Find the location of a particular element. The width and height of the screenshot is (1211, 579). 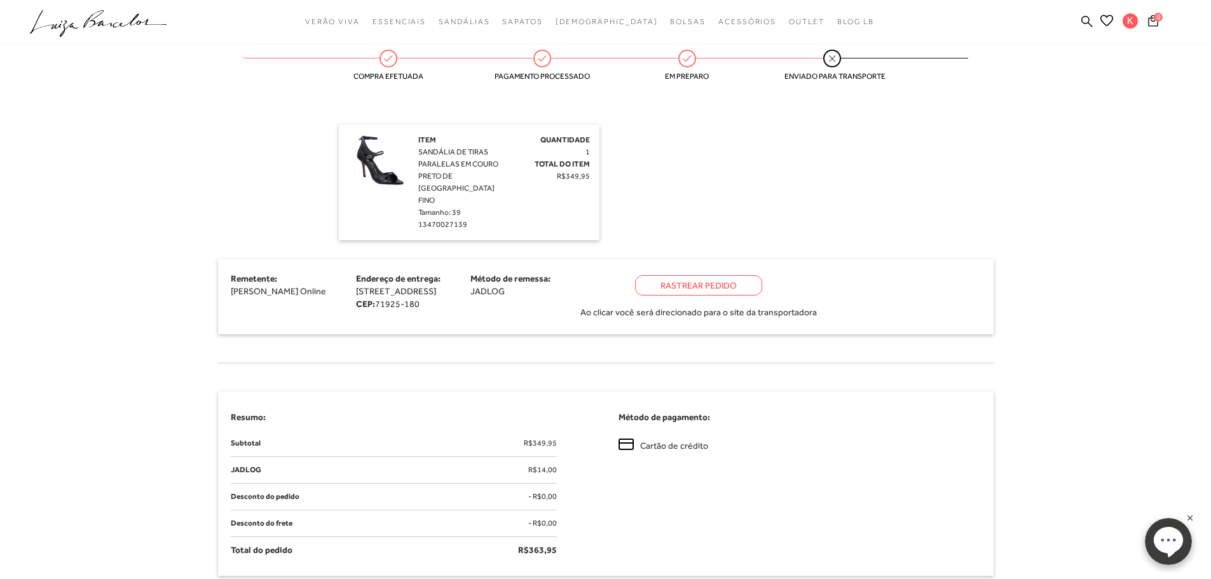

span: Essenciais is located at coordinates (399, 22).